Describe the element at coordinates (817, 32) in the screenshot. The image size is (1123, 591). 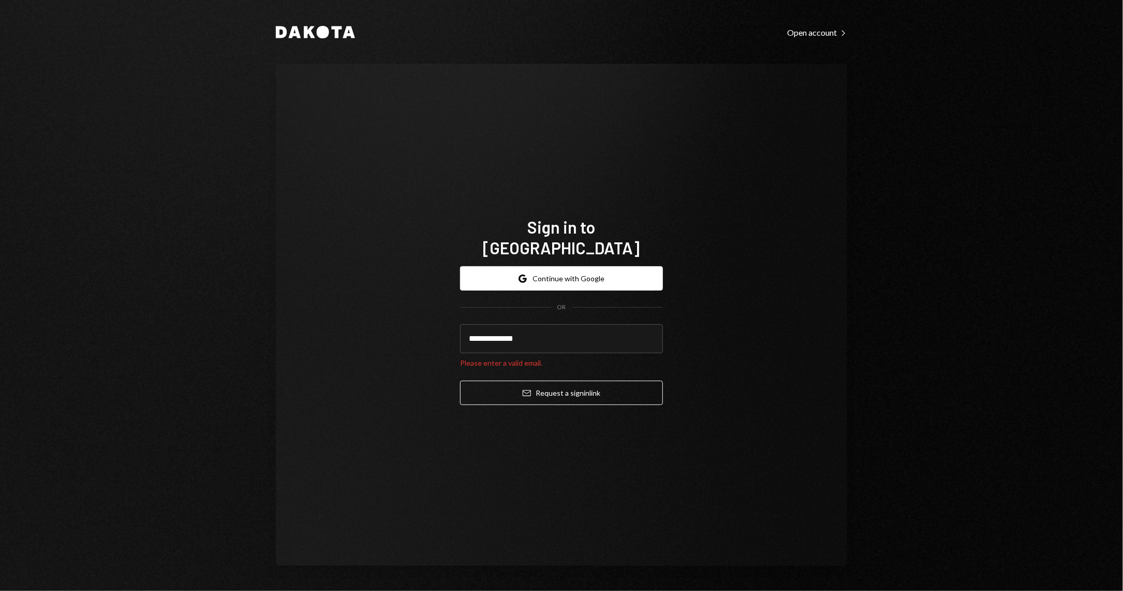
I see `a: Open account` at that location.